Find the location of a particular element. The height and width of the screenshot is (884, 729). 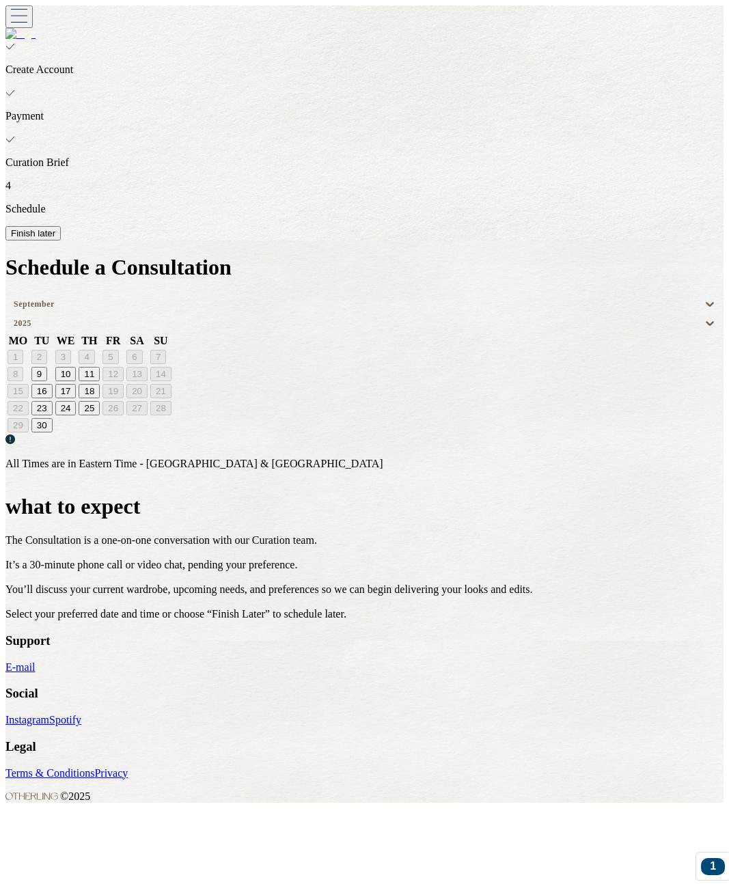

input: year-dropdown is located at coordinates (34, 324).